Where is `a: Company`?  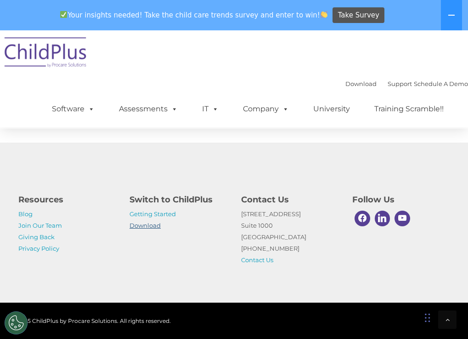
a: Company is located at coordinates (266, 109).